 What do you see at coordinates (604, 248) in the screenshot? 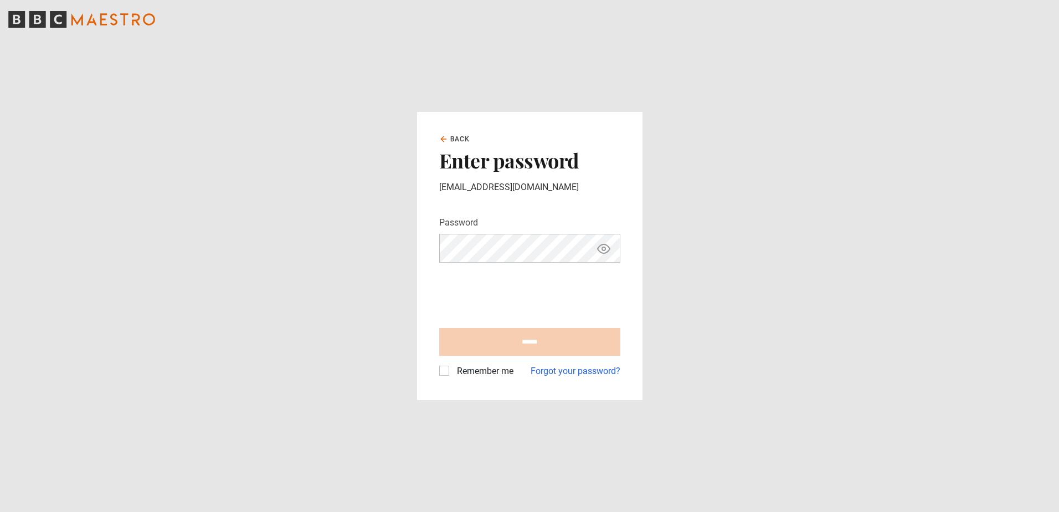
I see `button: Show password` at bounding box center [604, 248].